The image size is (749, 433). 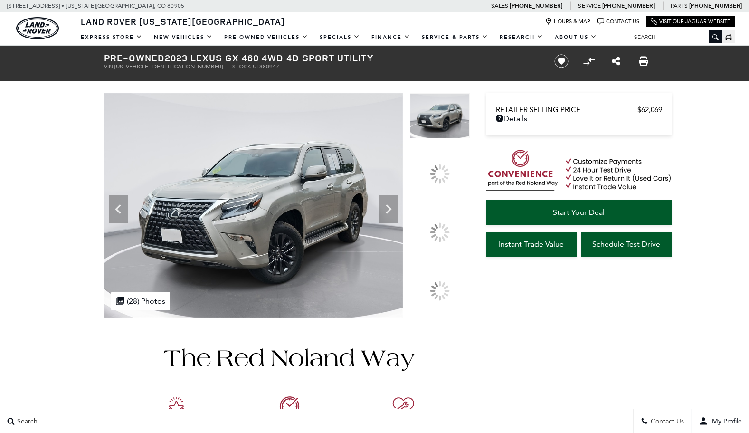 What do you see at coordinates (616, 61) in the screenshot?
I see `a: Share this Pre-Owned 2023 Lexus GX 460 4WD 4D Sport Utility` at bounding box center [616, 61].